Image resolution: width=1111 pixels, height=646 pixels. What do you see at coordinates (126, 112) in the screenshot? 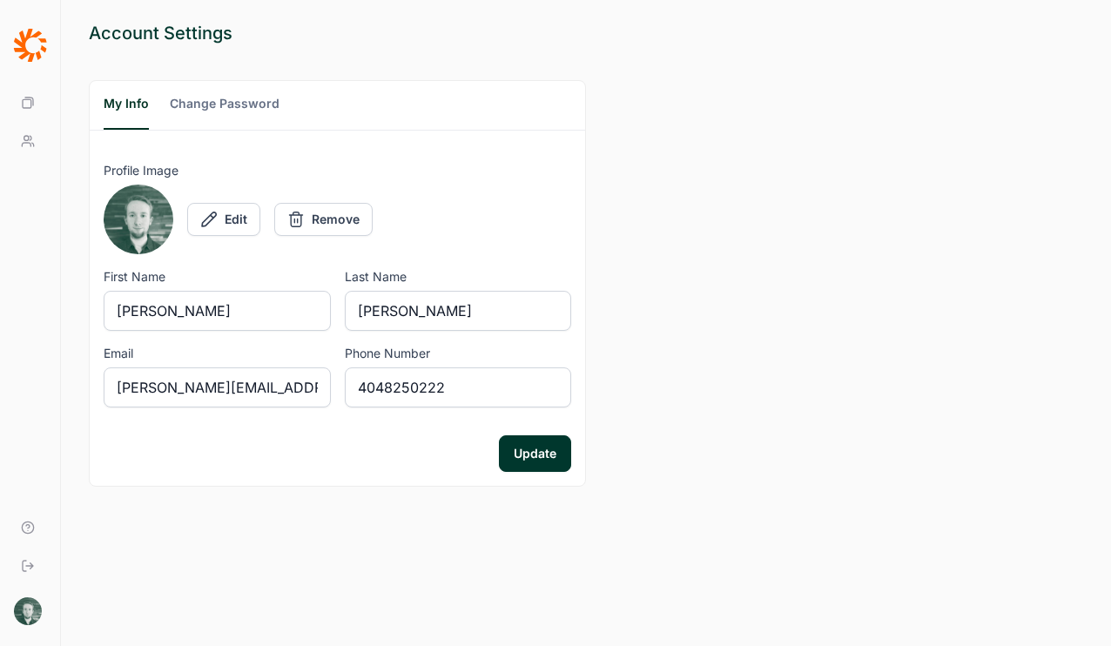
I see `button: My Info` at bounding box center [126, 112].